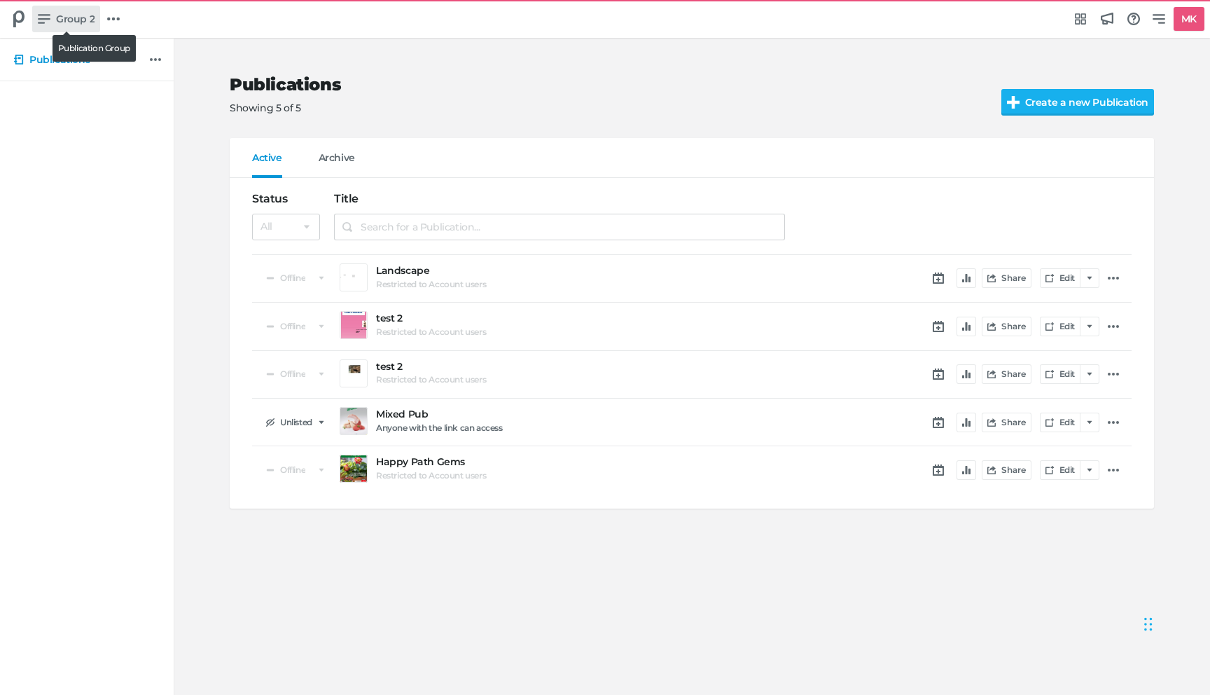 The height and width of the screenshot is (695, 1210). Describe the element at coordinates (1148, 624) in the screenshot. I see `div: Drag` at that location.